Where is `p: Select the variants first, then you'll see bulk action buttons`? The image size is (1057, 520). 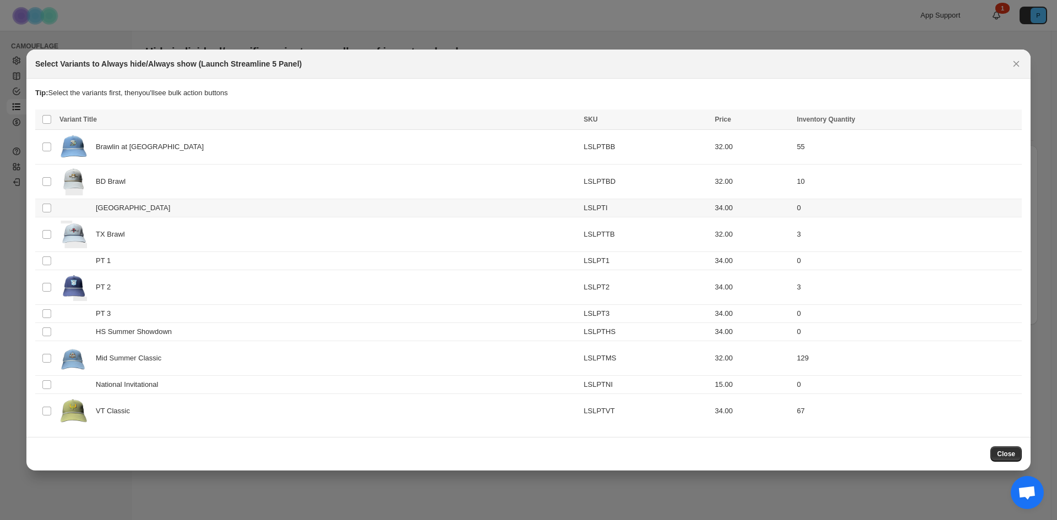 p: Select the variants first, then you'll see bulk action buttons is located at coordinates (528, 93).